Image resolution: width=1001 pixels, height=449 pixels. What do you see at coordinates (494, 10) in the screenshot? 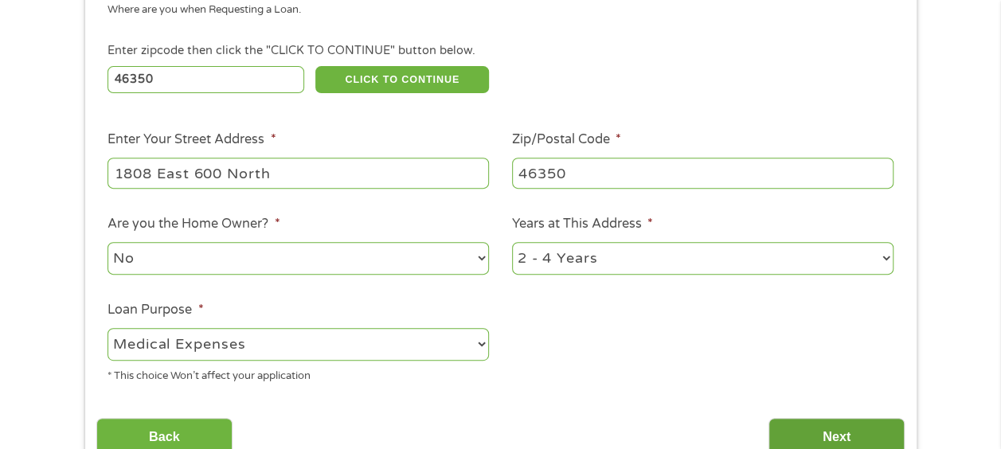
I see `div: Where are you when Requesting a Loan.` at bounding box center [494, 10].